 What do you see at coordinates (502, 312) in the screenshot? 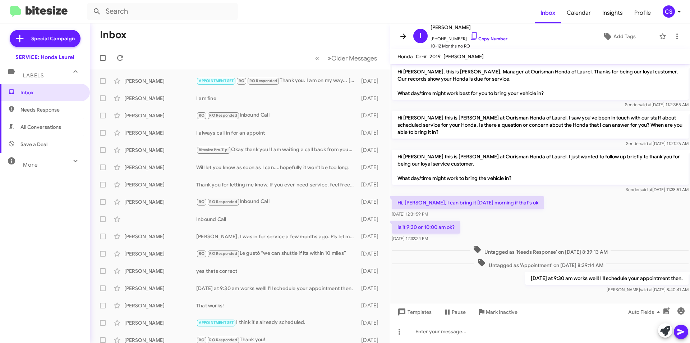
I see `span: Mark Inactive` at bounding box center [502, 312].